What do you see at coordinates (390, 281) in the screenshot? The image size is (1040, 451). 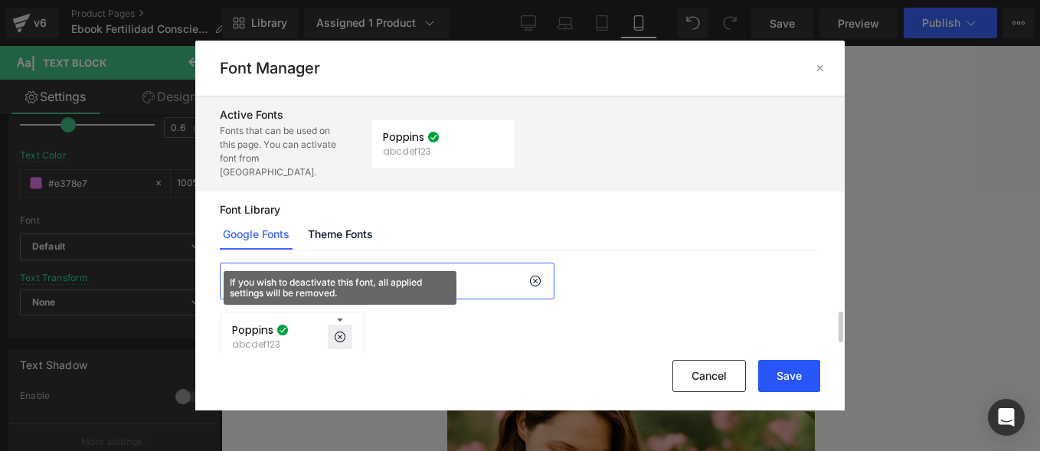 I see `input: Search fonts` at bounding box center [390, 281].